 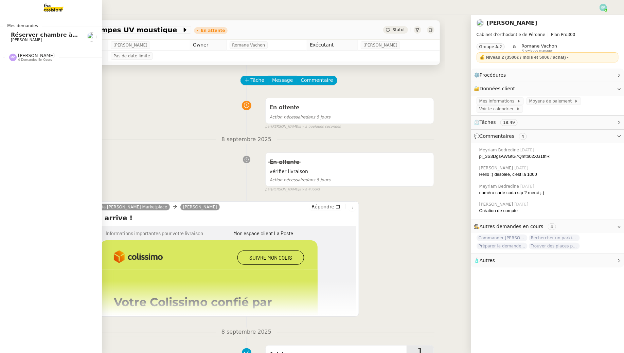 I want to click on span: Mes informations, so click(x=498, y=101).